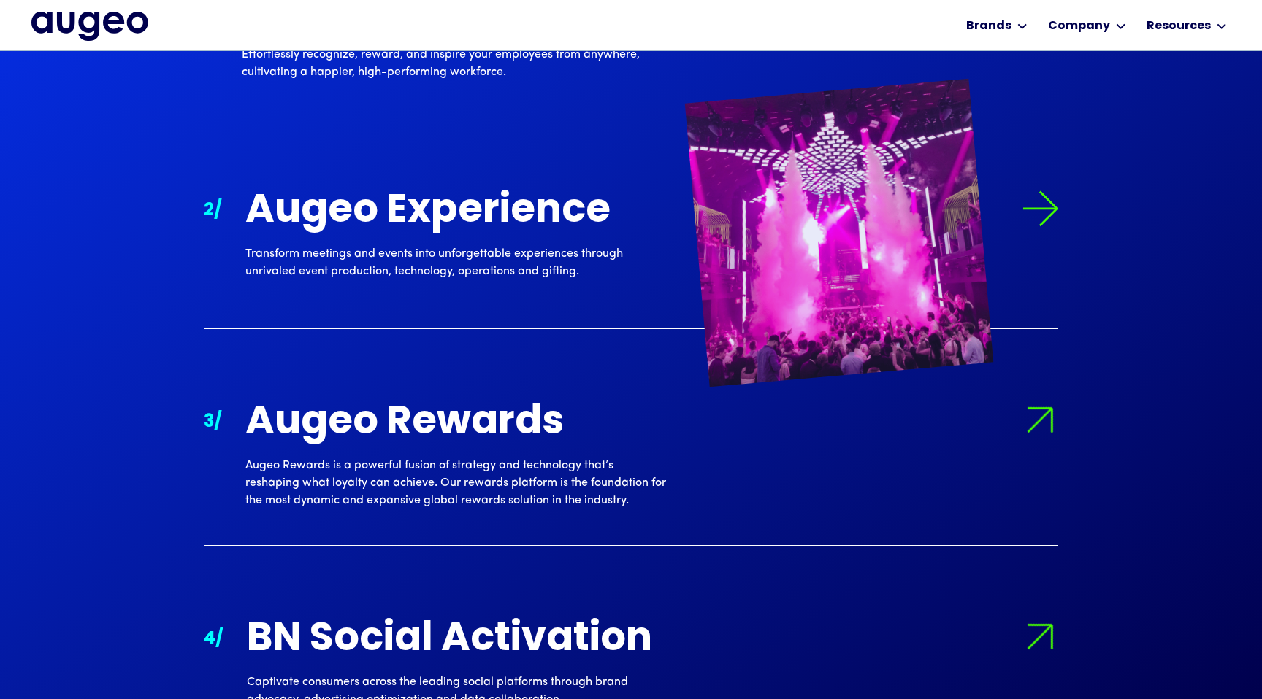 This screenshot has width=1262, height=699. I want to click on div: Augeo Rewards is a powerful fusion of strategy and technology that’s reshaping what loyalty can a..., so click(456, 483).